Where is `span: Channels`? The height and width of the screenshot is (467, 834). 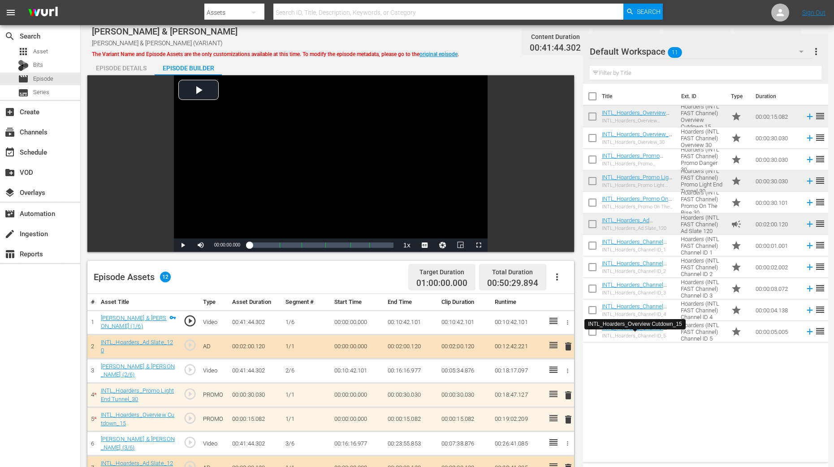
span: Channels is located at coordinates (10, 132).